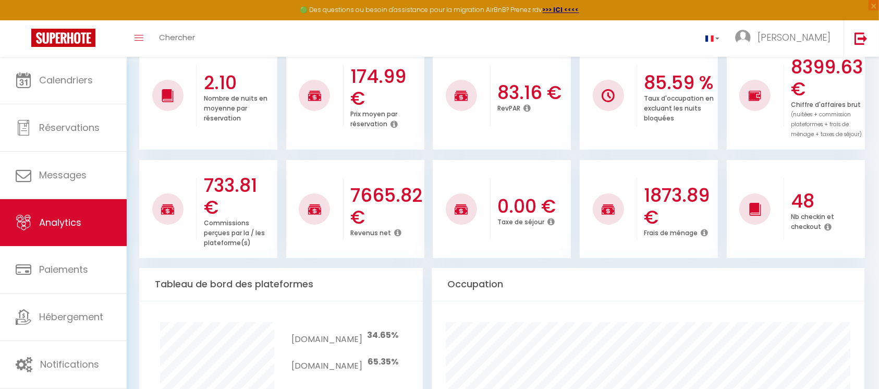  I want to click on span: Chercher, so click(177, 37).